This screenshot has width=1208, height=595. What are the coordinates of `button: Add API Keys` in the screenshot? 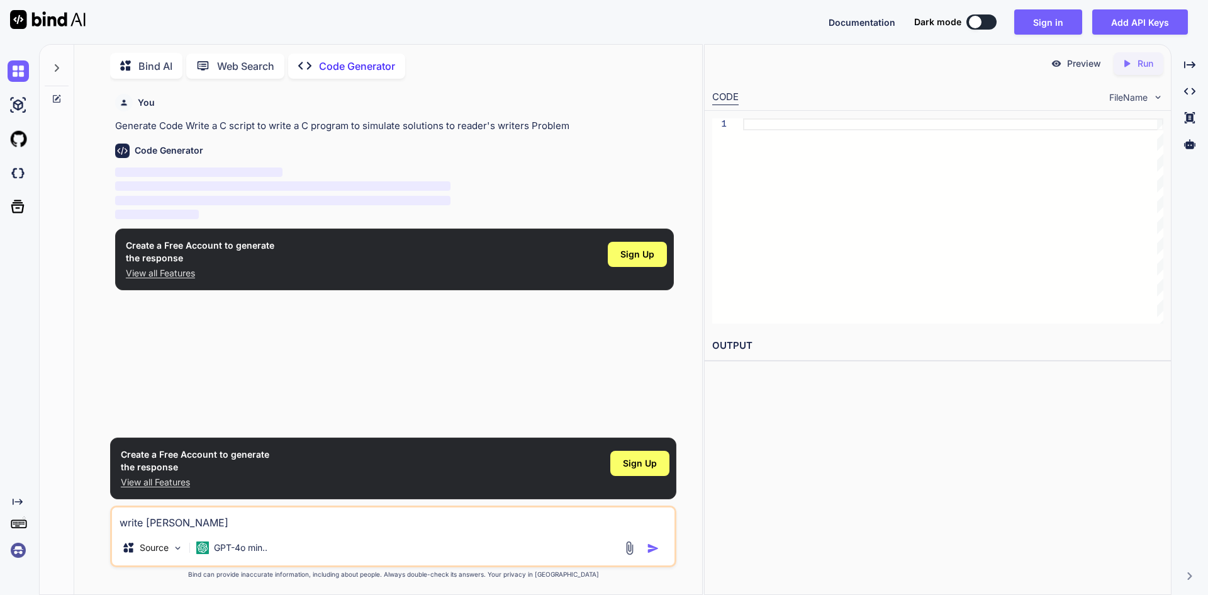 It's located at (1140, 22).